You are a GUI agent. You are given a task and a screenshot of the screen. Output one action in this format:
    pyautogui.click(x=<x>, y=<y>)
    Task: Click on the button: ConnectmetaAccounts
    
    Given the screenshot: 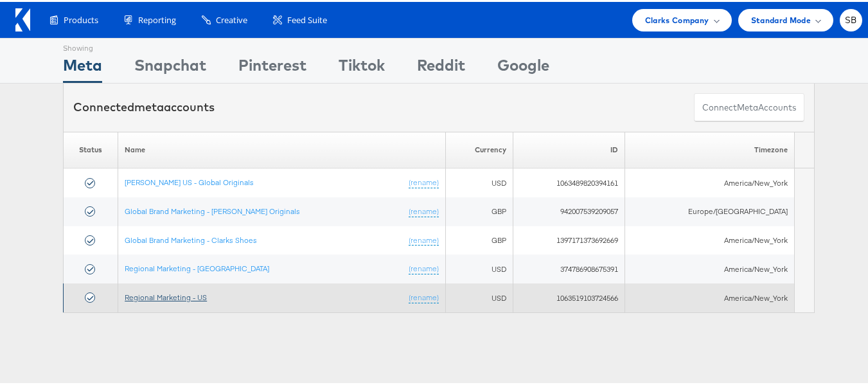 What is the action you would take?
    pyautogui.click(x=749, y=105)
    